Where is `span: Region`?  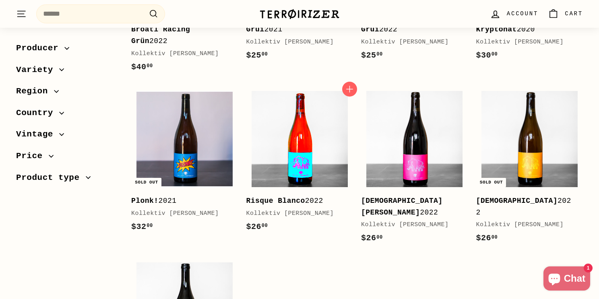 span: Region is located at coordinates (35, 91).